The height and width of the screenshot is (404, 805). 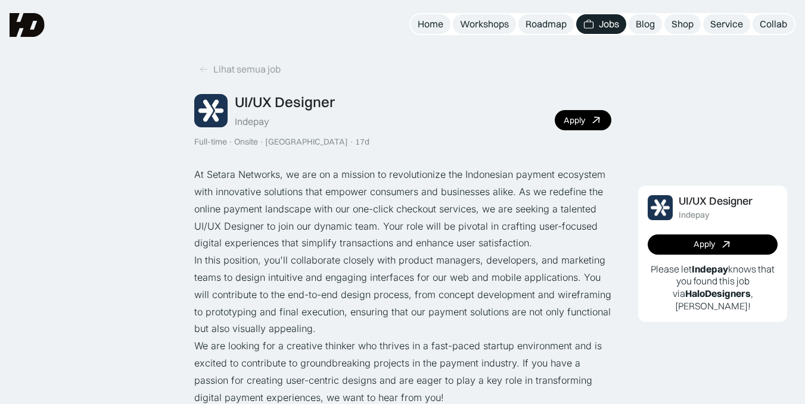 I want to click on a: Home, so click(x=430, y=24).